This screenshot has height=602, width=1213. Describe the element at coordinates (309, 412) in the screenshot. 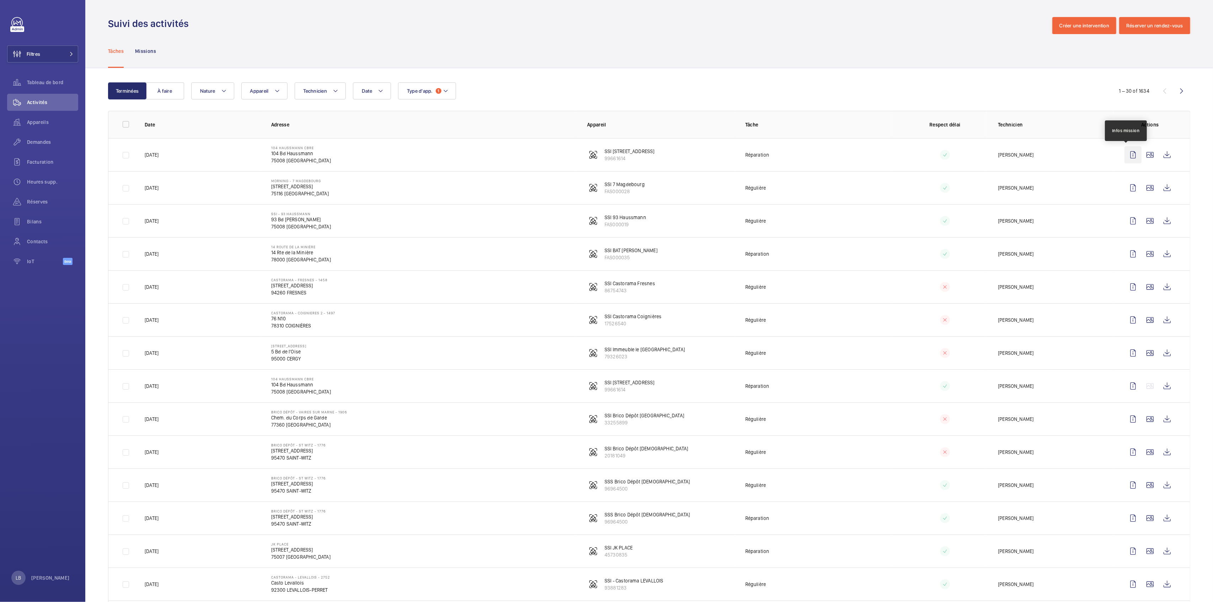

I see `p: Brico Dépôt - VAIRES SUR MARNE - 1906` at that location.